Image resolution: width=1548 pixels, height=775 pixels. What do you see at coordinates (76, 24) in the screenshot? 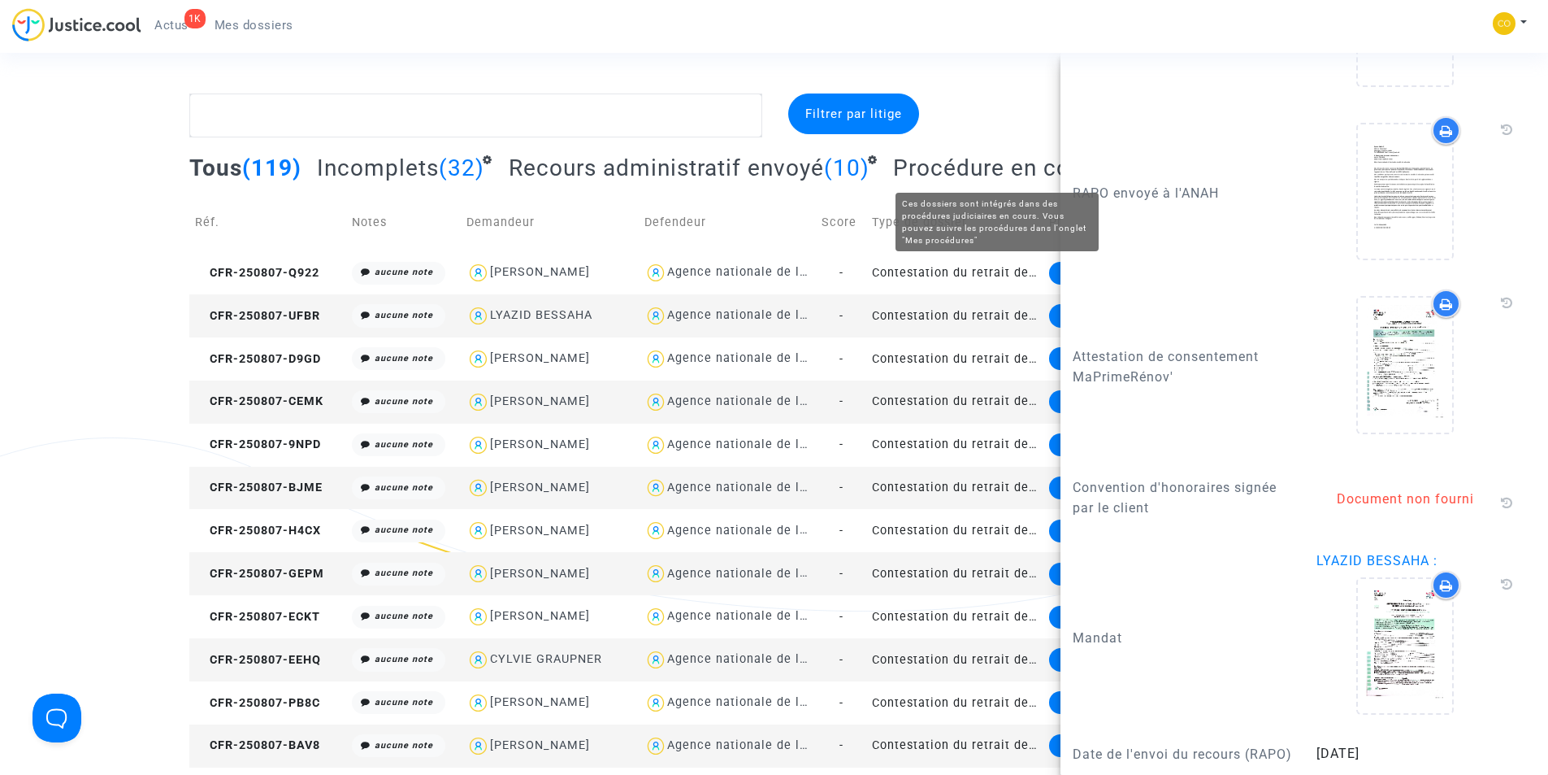
I see `img: jc-logo.svg` at bounding box center [76, 24].